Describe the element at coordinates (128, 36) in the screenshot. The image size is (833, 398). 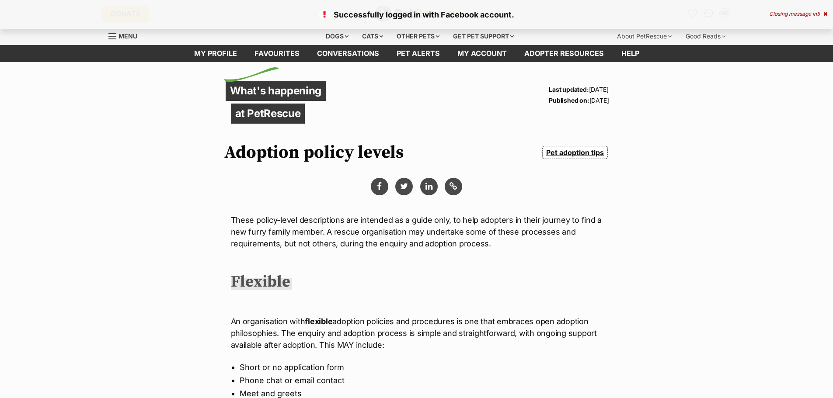
I see `span: Menu` at that location.